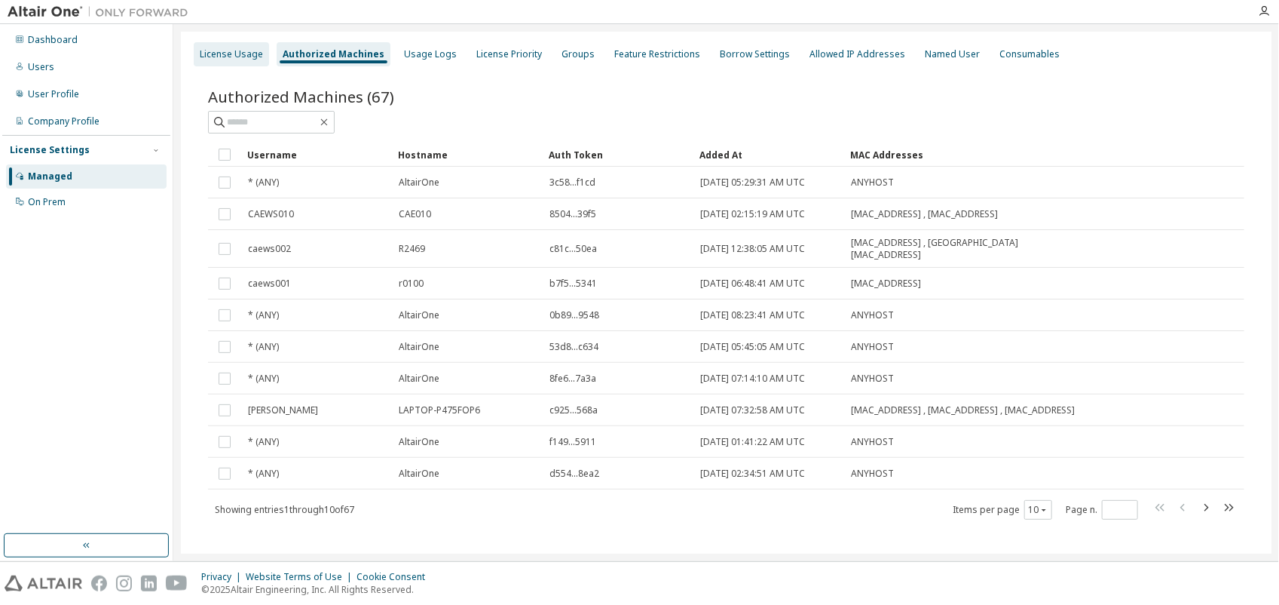 The image size is (1279, 605). What do you see at coordinates (317, 155) in the screenshot?
I see `div: Username` at bounding box center [317, 155].